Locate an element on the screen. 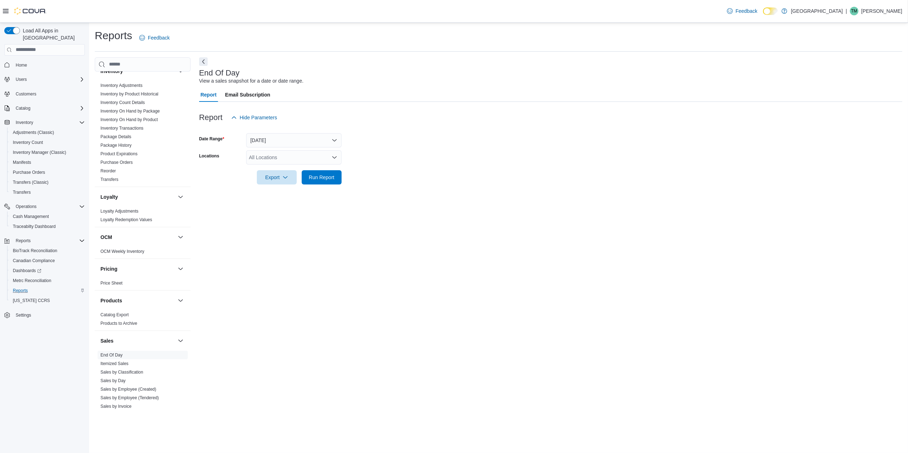 This screenshot has height=453, width=908. a: Inventory On Hand by Product is located at coordinates (129, 120).